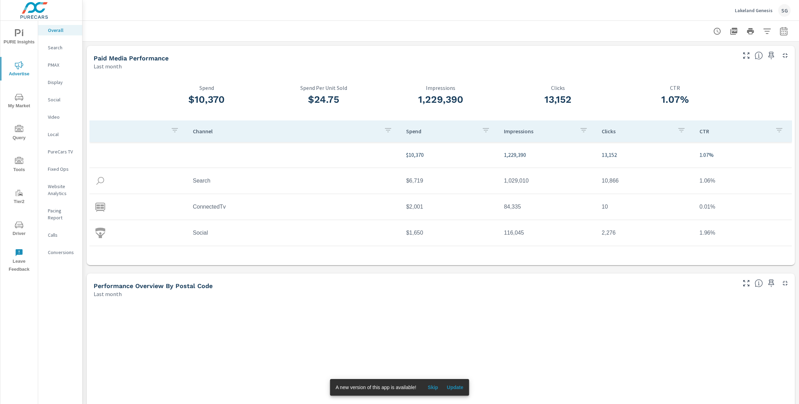 This screenshot has height=404, width=799. Describe the element at coordinates (675, 100) in the screenshot. I see `h3: 1.07%` at that location.